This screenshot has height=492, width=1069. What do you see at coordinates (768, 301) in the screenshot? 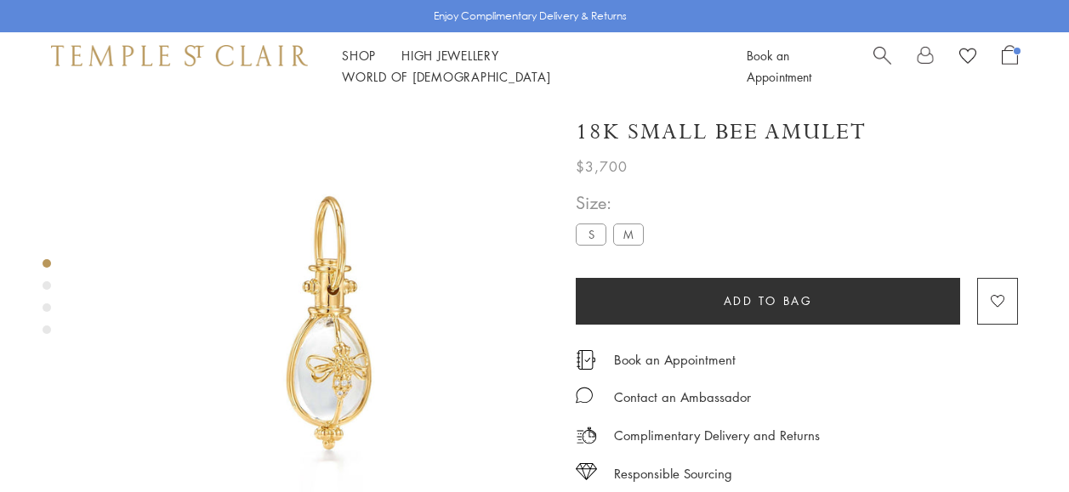
I see `span: Add to bag` at bounding box center [768, 301].